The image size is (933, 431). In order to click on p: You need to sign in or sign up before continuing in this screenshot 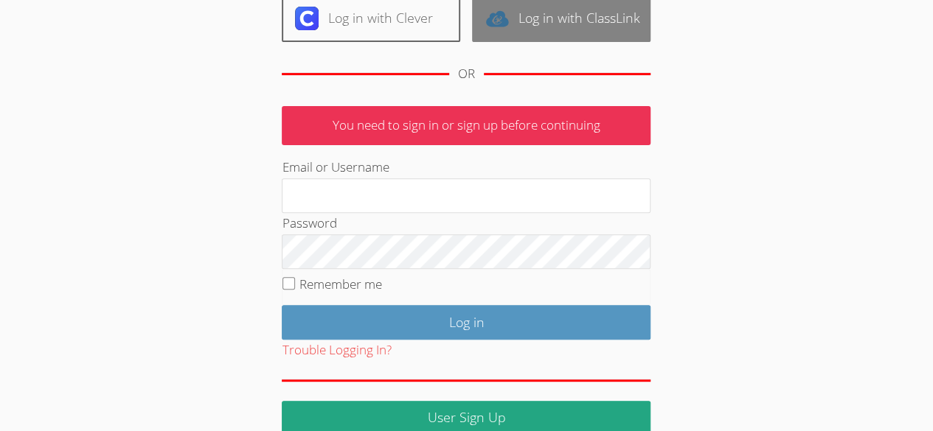, I will do `click(466, 125)`.